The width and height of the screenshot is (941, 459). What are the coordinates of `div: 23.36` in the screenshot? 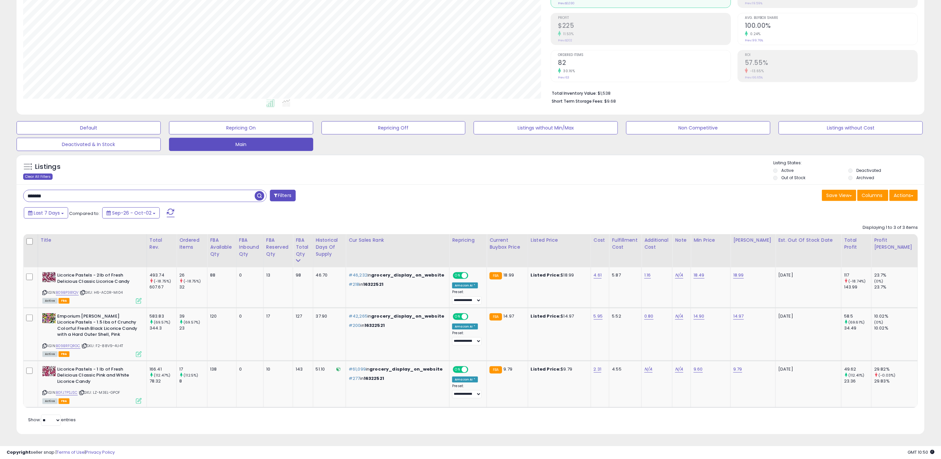 It's located at (858, 381).